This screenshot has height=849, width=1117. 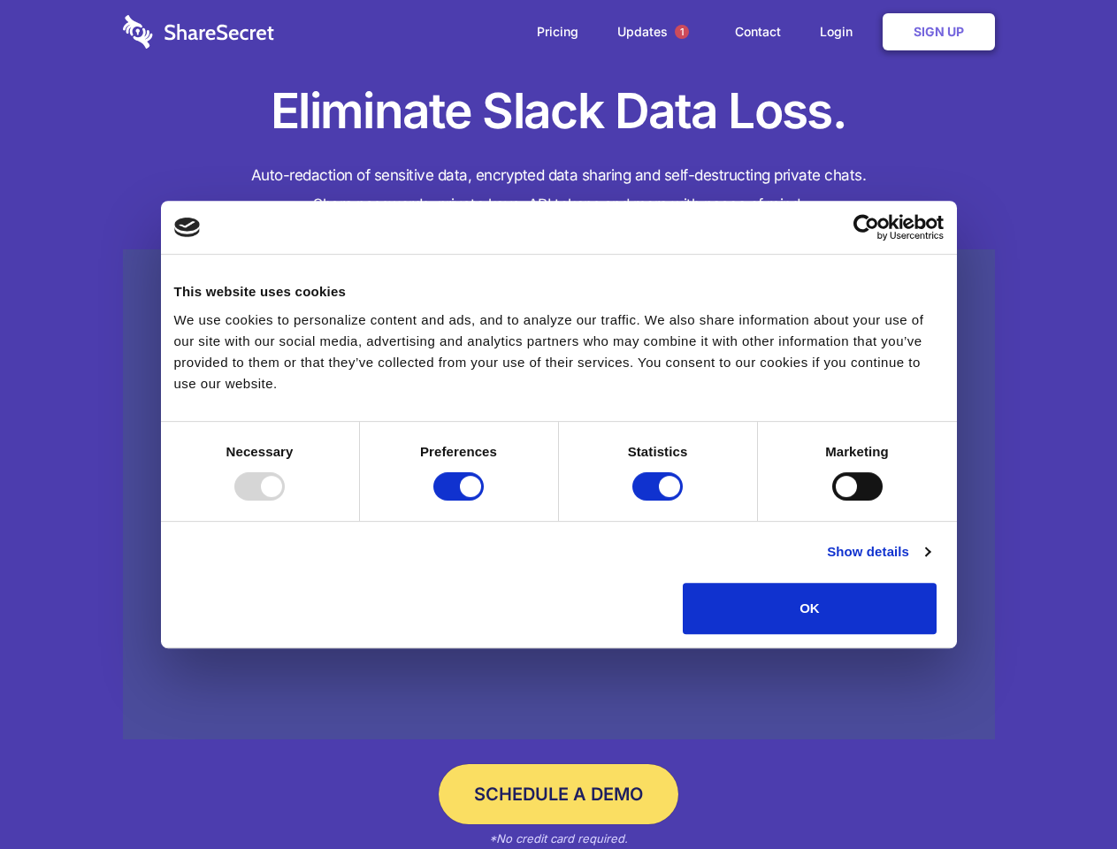 What do you see at coordinates (866, 227) in the screenshot?
I see `a: Usercentrics Cookiebot - opens in a new window` at bounding box center [866, 227].